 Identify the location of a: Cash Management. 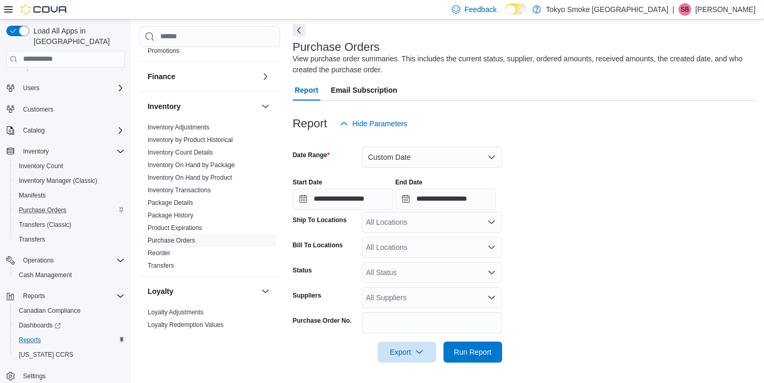
(45, 275).